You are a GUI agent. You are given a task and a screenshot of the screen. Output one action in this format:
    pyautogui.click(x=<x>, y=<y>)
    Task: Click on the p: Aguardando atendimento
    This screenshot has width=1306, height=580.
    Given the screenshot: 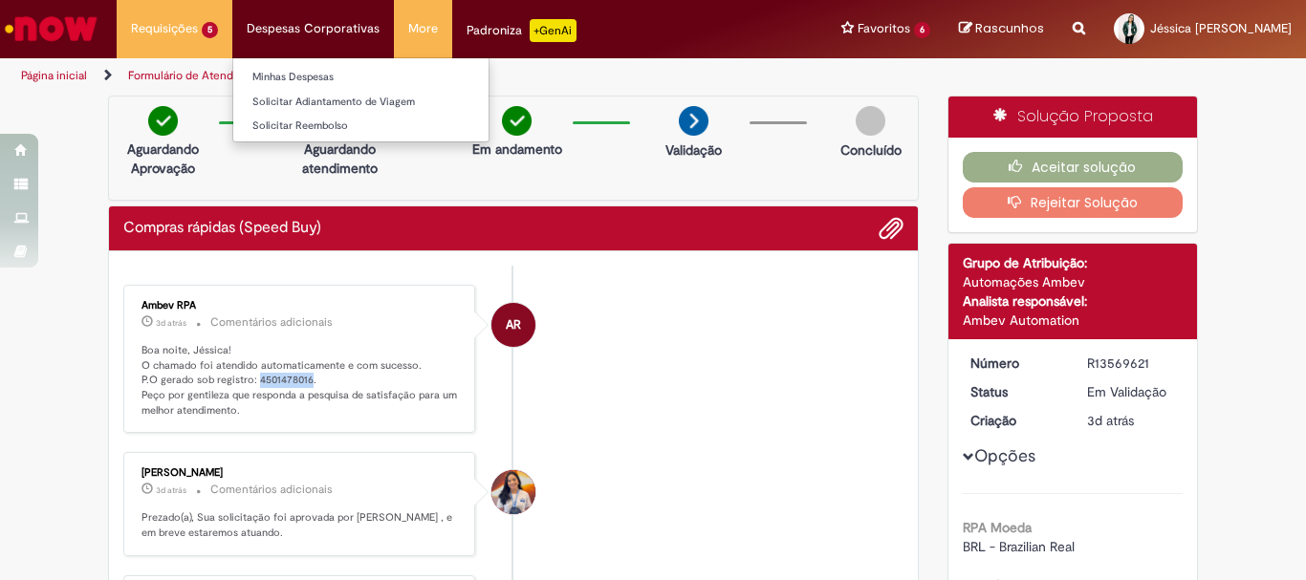 What is the action you would take?
    pyautogui.click(x=339, y=159)
    